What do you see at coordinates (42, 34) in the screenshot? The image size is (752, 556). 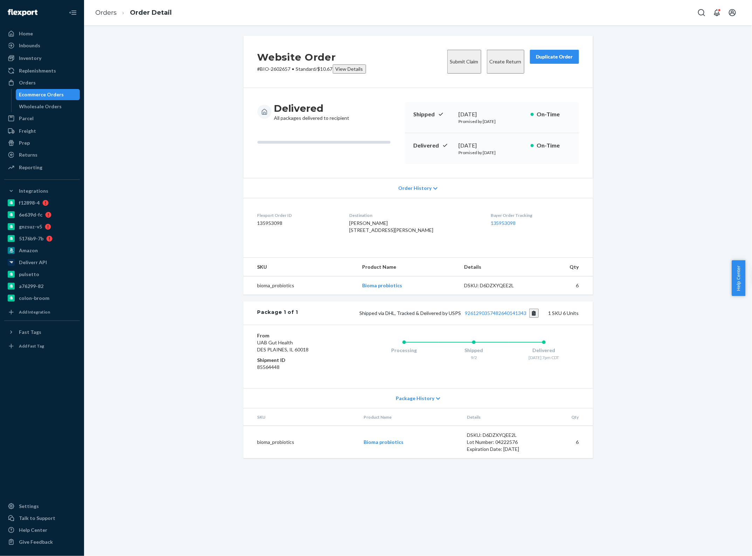 I see `a: Home` at bounding box center [42, 34].